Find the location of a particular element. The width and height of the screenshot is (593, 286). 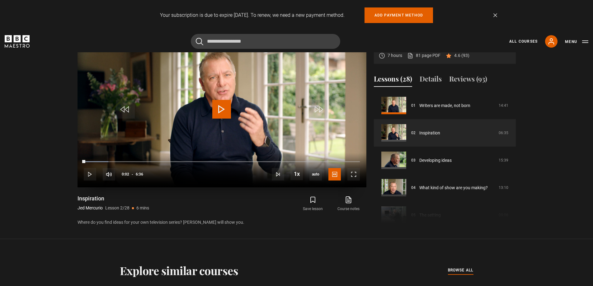

div: Current quality: 720p is located at coordinates (316, 174).